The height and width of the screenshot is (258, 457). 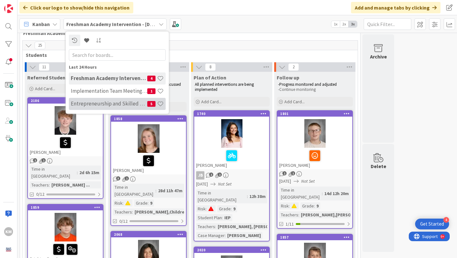 What do you see at coordinates (40, 45) in the screenshot?
I see `span: 25` at bounding box center [40, 45].